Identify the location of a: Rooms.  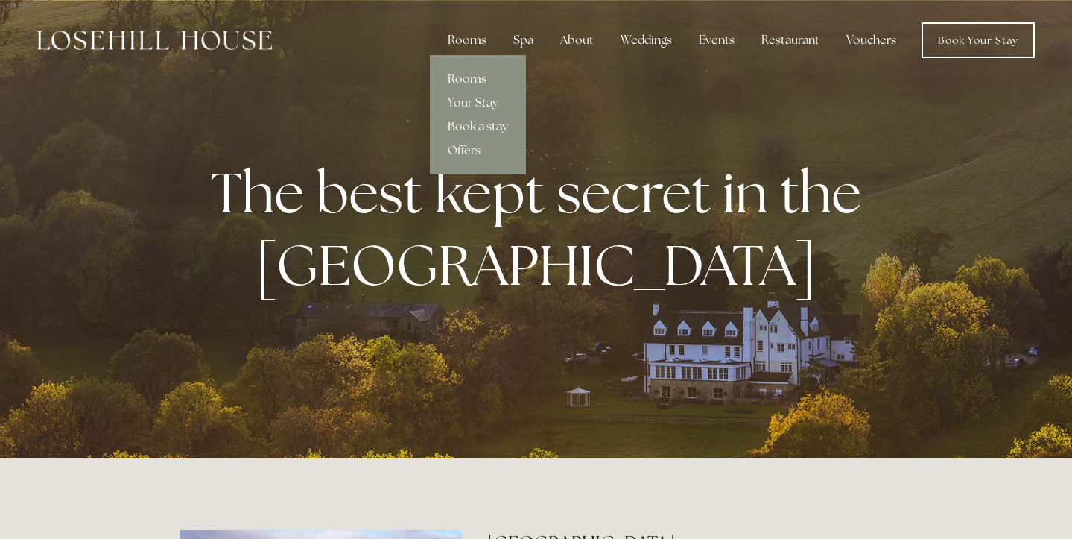
(478, 79).